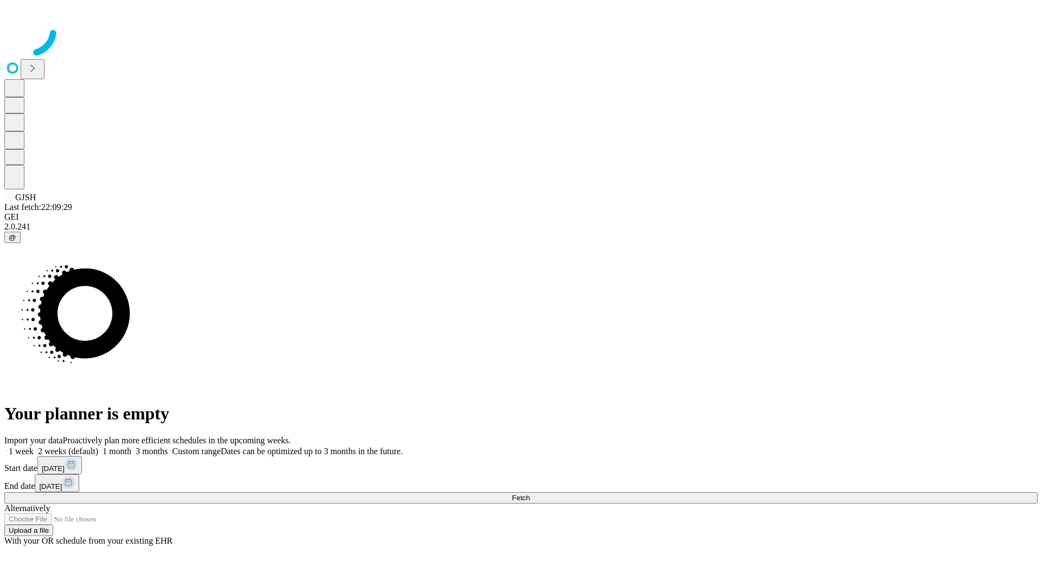 This screenshot has width=1042, height=586. I want to click on span: Dates can be optimized up to 3 months in the future., so click(312, 451).